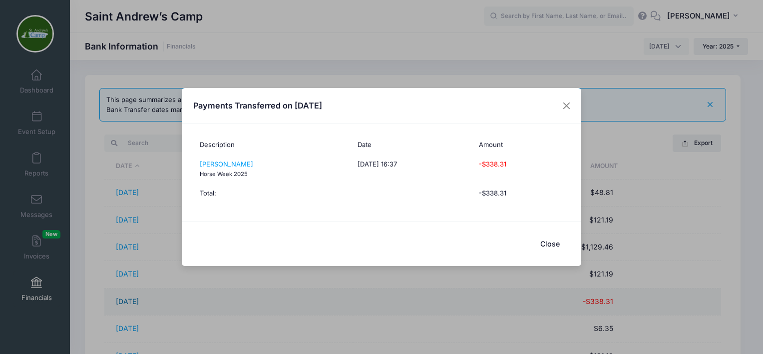 The height and width of the screenshot is (354, 763). What do you see at coordinates (273, 193) in the screenshot?
I see `th: Total:` at bounding box center [273, 193].